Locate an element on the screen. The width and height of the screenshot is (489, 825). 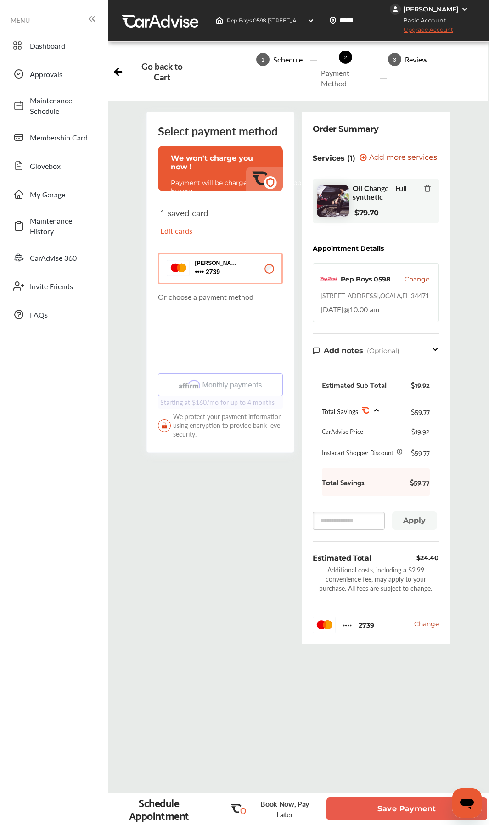
img: header-down-arrow.9dd2ce7d.svg is located at coordinates (311, 21).